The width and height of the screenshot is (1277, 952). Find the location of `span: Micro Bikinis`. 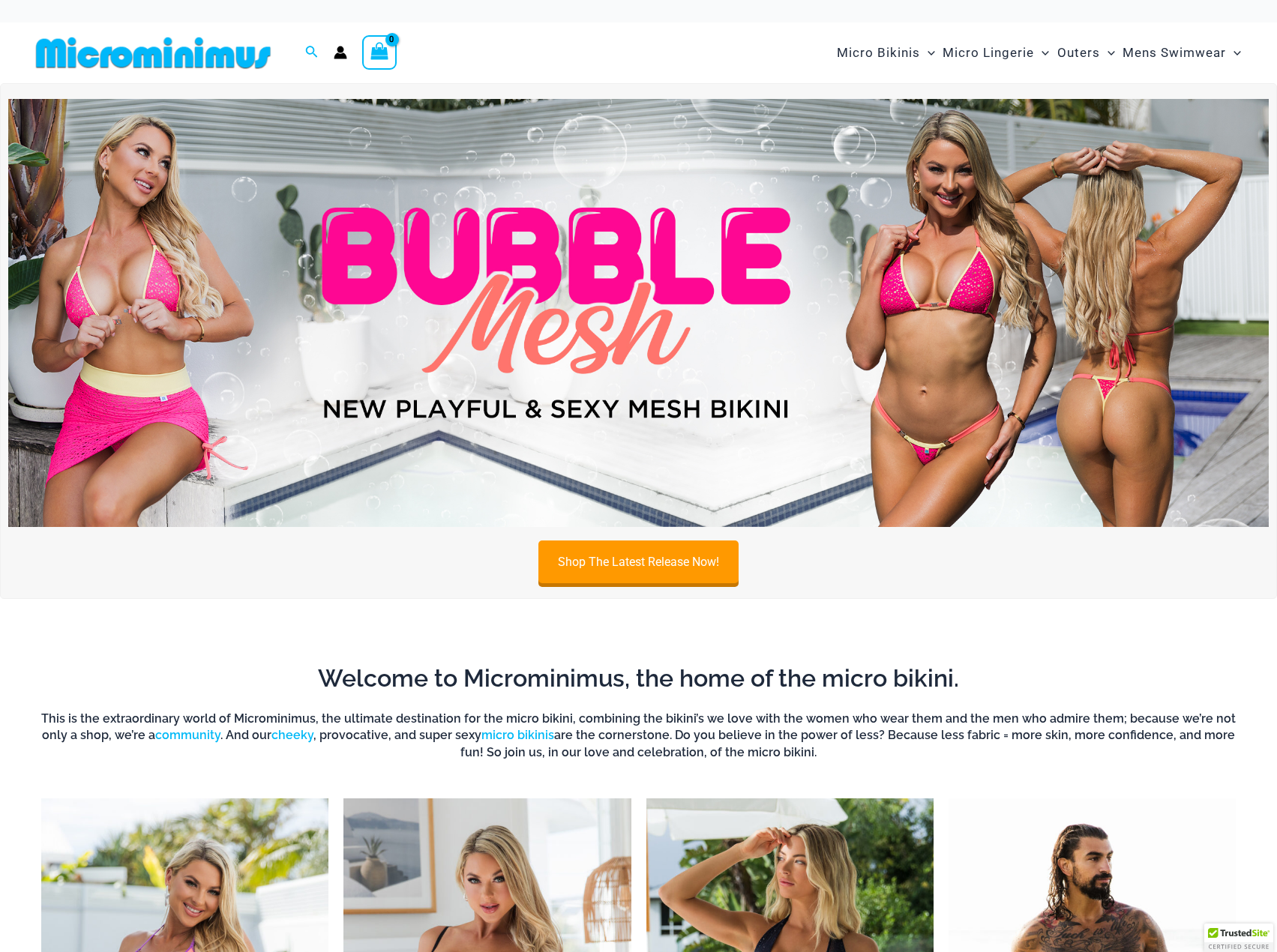

span: Micro Bikinis is located at coordinates (878, 53).